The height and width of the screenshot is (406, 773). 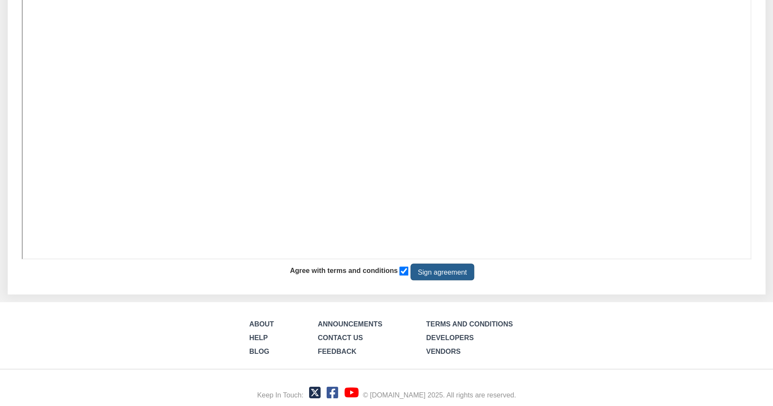 I want to click on a: Announcements, so click(x=350, y=324).